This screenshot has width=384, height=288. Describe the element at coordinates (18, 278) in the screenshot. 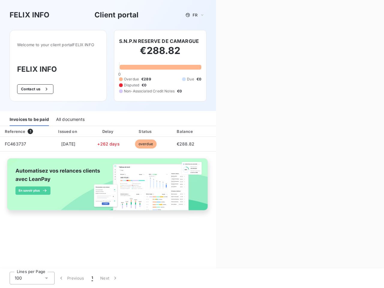

I see `span: 100` at that location.